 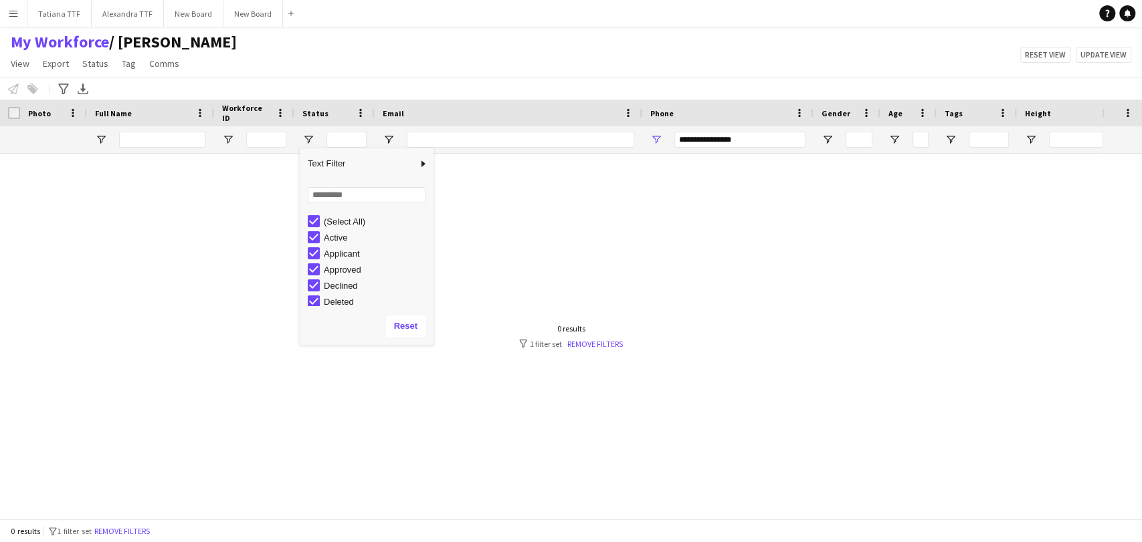 I want to click on button: Remove filters, so click(x=122, y=532).